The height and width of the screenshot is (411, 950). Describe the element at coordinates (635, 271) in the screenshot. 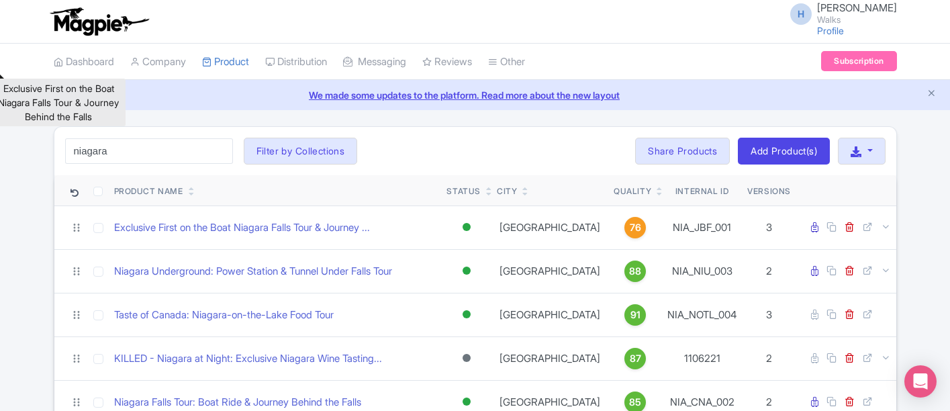

I see `a: 88` at that location.